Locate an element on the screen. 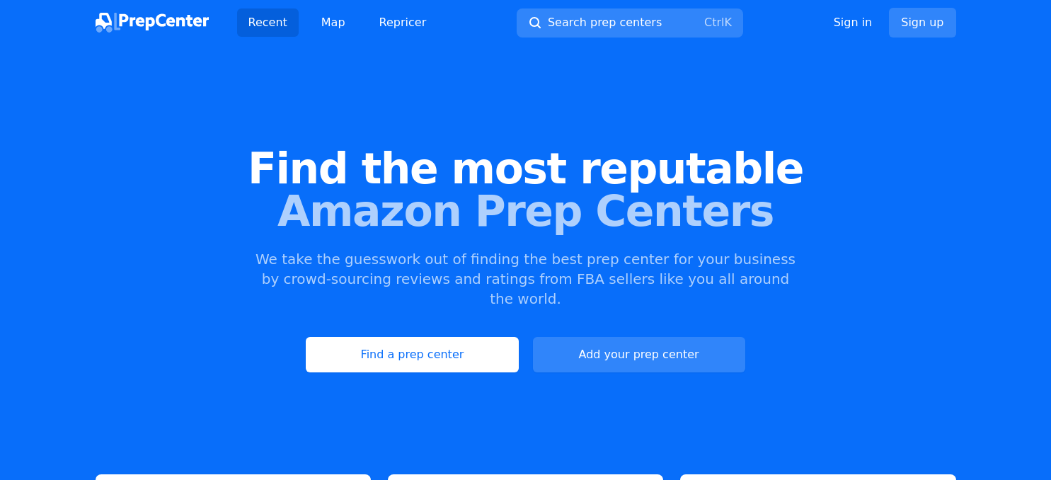 The width and height of the screenshot is (1051, 480). span: Find the most reputable is located at coordinates (525, 168).